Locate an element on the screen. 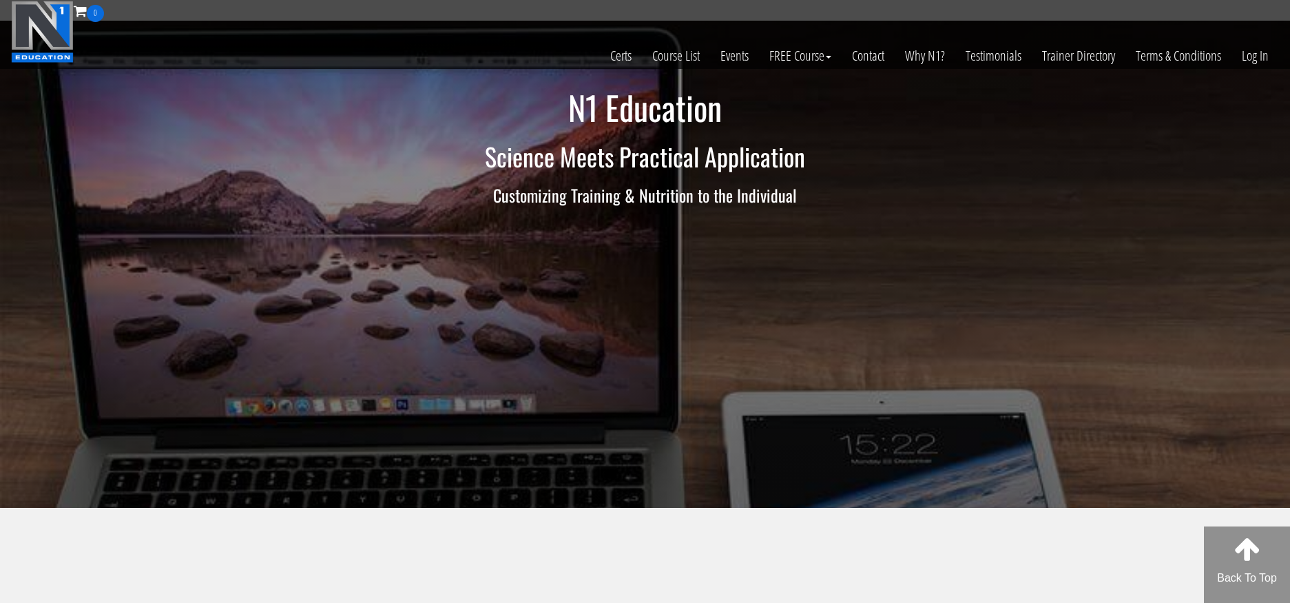 This screenshot has height=603, width=1290. a: Events is located at coordinates (734, 56).